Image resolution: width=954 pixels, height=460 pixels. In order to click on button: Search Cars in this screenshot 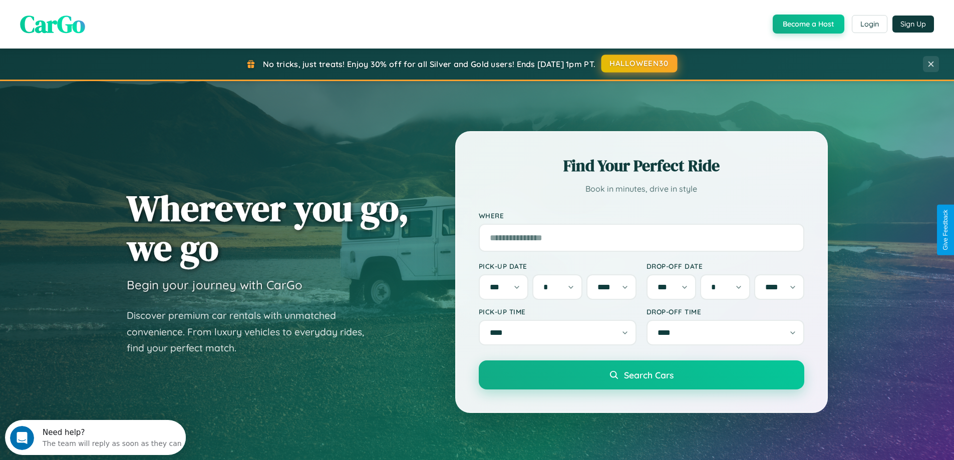, I will do `click(641, 375)`.